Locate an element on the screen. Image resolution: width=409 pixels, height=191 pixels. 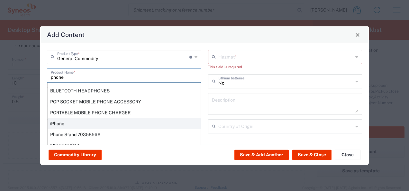
div: PORTABLE MOBILE PHONE CHARGER is located at coordinates (124, 113).